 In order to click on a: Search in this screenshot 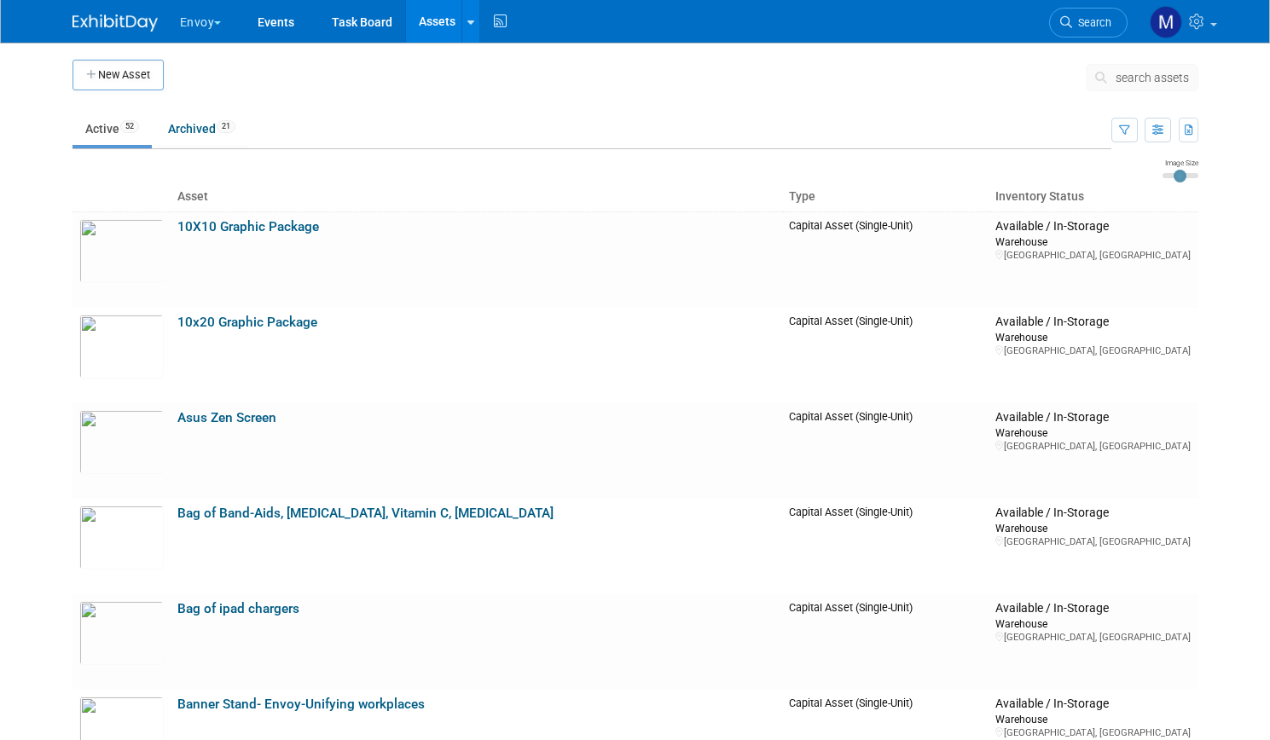, I will do `click(1088, 22)`.